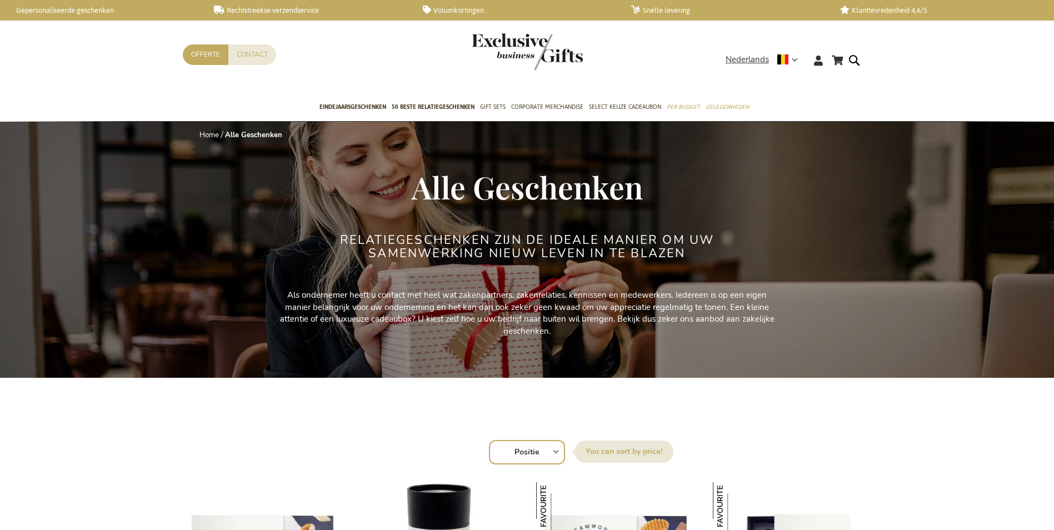  Describe the element at coordinates (527, 247) in the screenshot. I see `h2: Relatiegeschenken zijn de ideale manier om uw samenwerking nieuw leven in te blazen` at that location.